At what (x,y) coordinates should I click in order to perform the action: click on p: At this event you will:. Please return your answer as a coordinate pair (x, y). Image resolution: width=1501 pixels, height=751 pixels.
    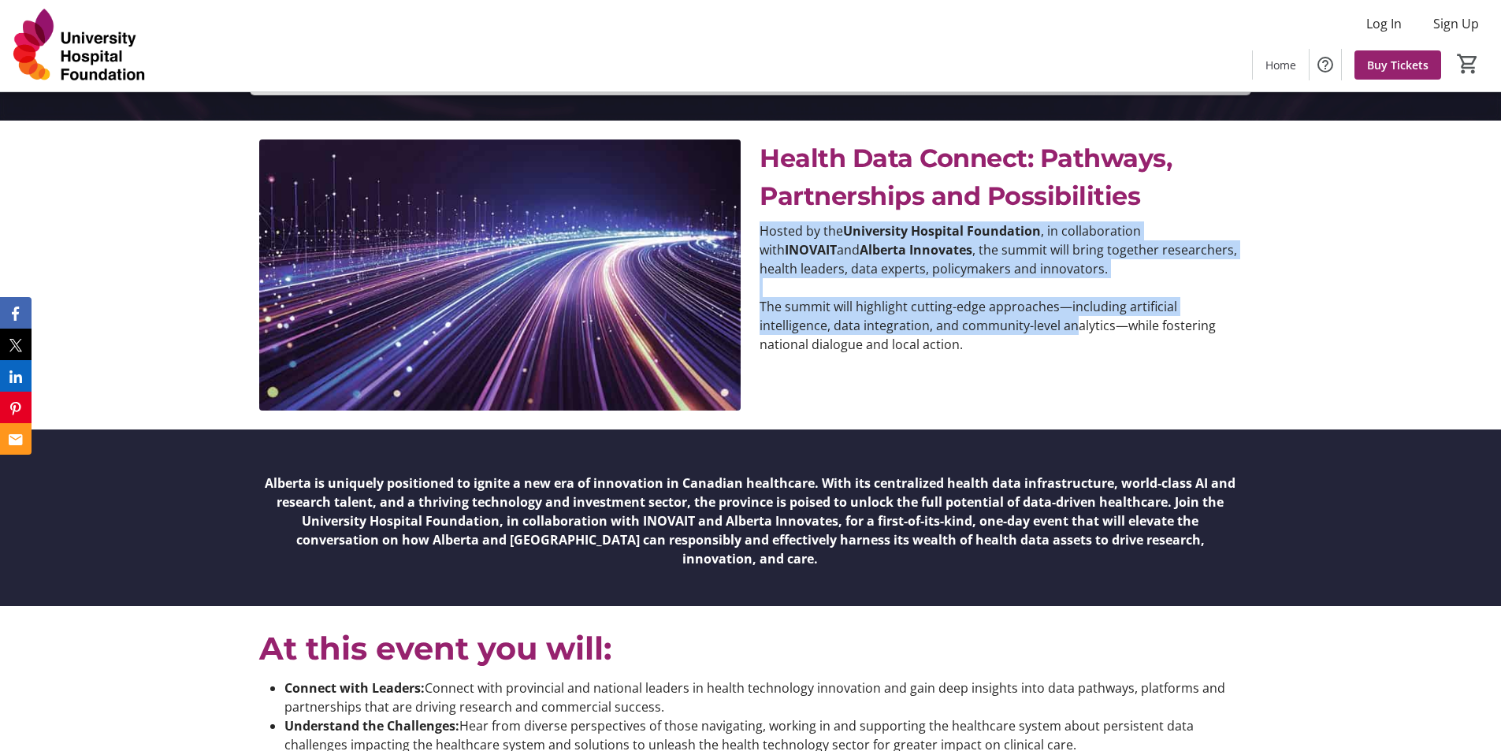
    Looking at the image, I should click on (750, 649).